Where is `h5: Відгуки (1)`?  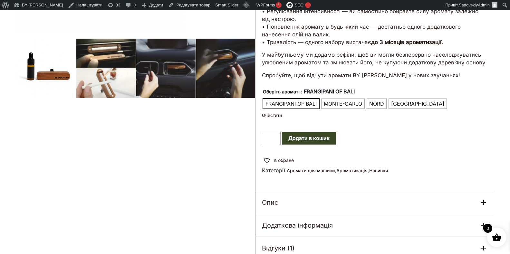
h5: Відгуки (1) is located at coordinates (278, 249).